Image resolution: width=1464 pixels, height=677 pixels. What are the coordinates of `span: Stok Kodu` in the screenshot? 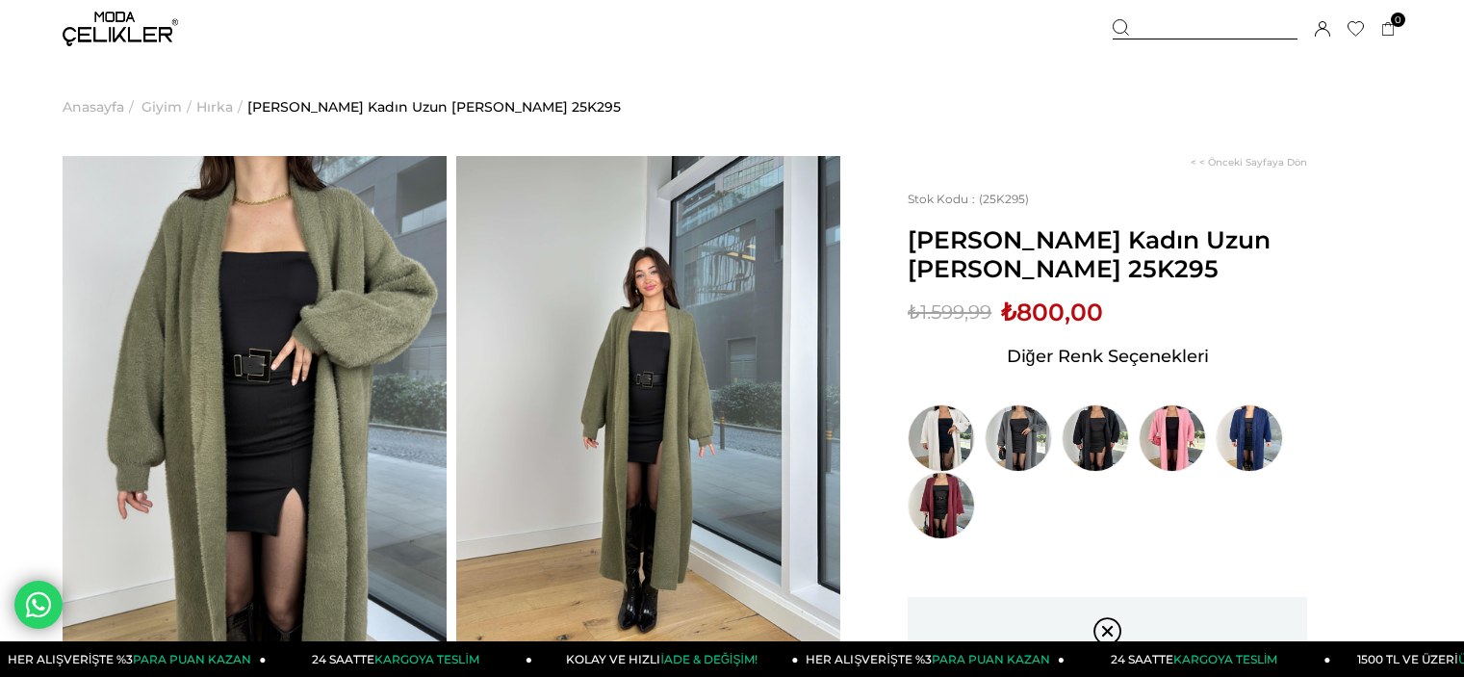 It's located at (943, 198).